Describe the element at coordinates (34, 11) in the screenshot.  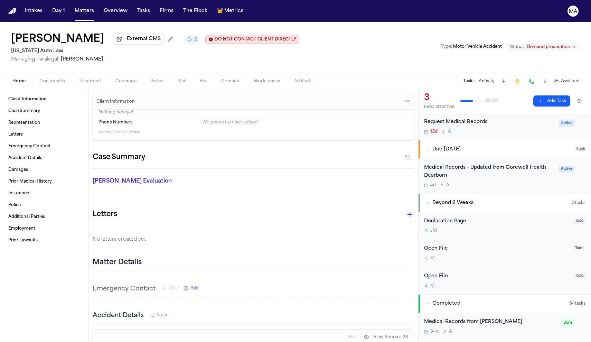
I see `button: Intakes` at that location.